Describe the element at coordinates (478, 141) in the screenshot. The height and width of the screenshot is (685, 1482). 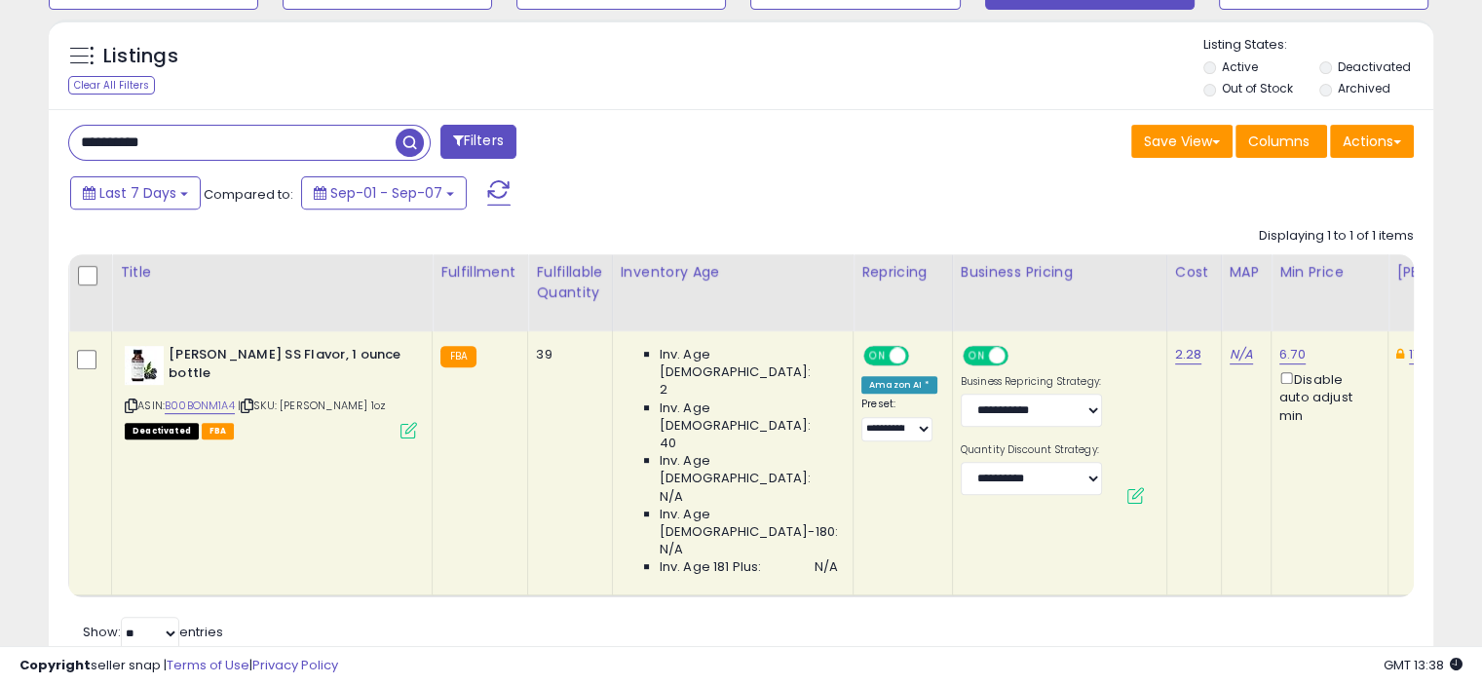
I see `button: Filters` at that location.